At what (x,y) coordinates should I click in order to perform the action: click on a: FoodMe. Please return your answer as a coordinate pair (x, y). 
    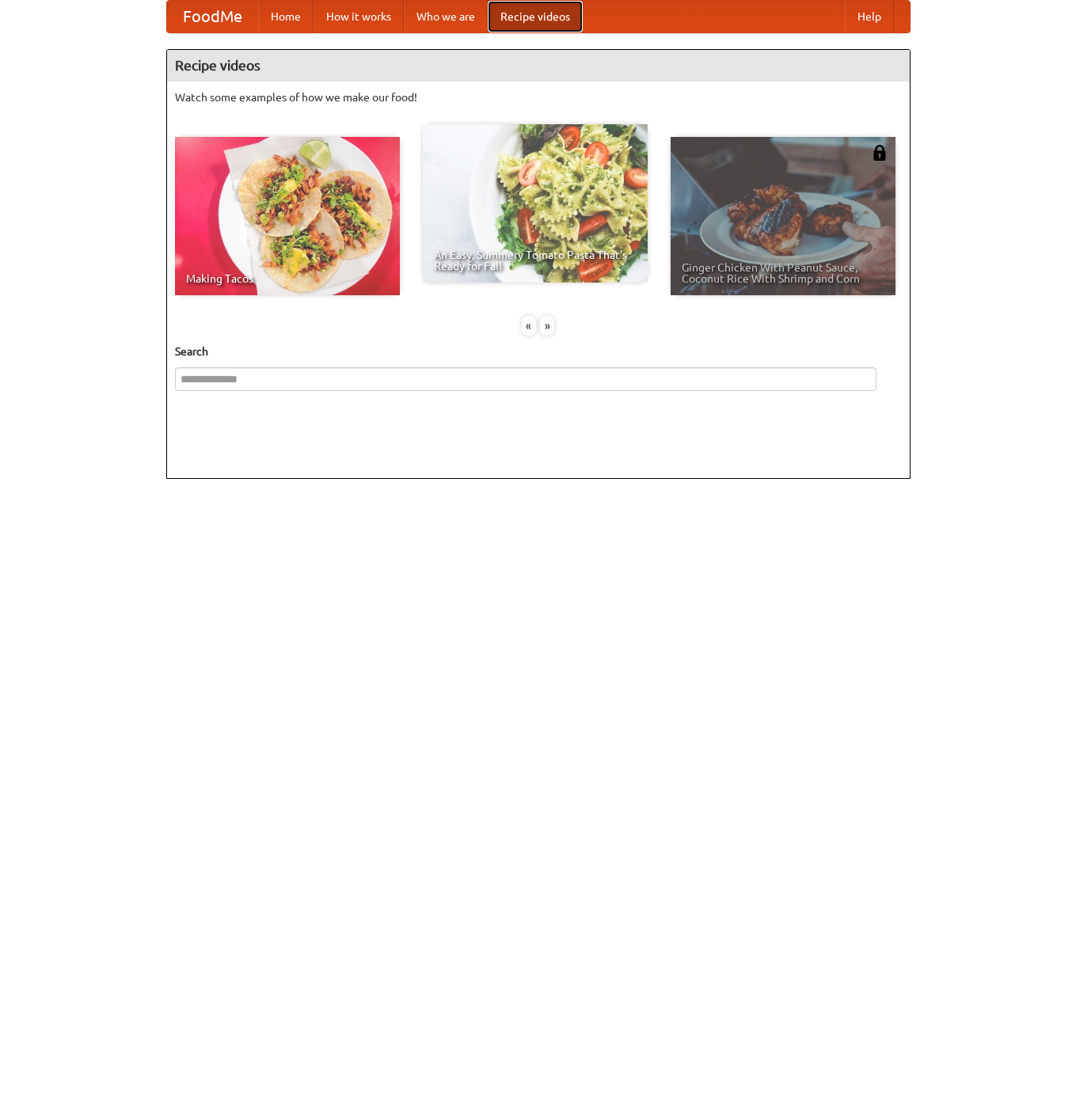
    Looking at the image, I should click on (212, 17).